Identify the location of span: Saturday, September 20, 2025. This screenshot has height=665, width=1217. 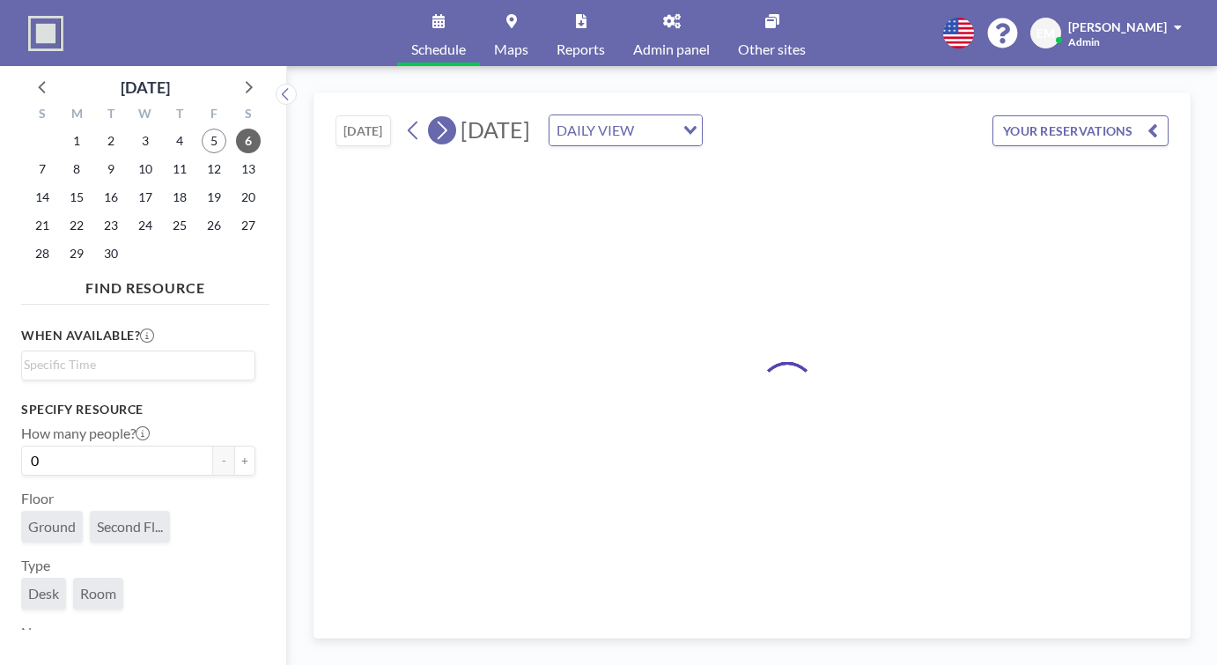
(248, 197).